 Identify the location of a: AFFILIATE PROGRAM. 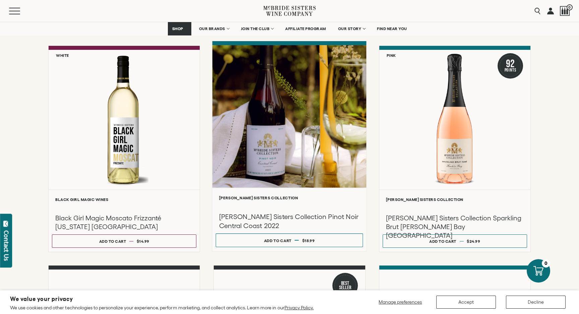
(305, 29).